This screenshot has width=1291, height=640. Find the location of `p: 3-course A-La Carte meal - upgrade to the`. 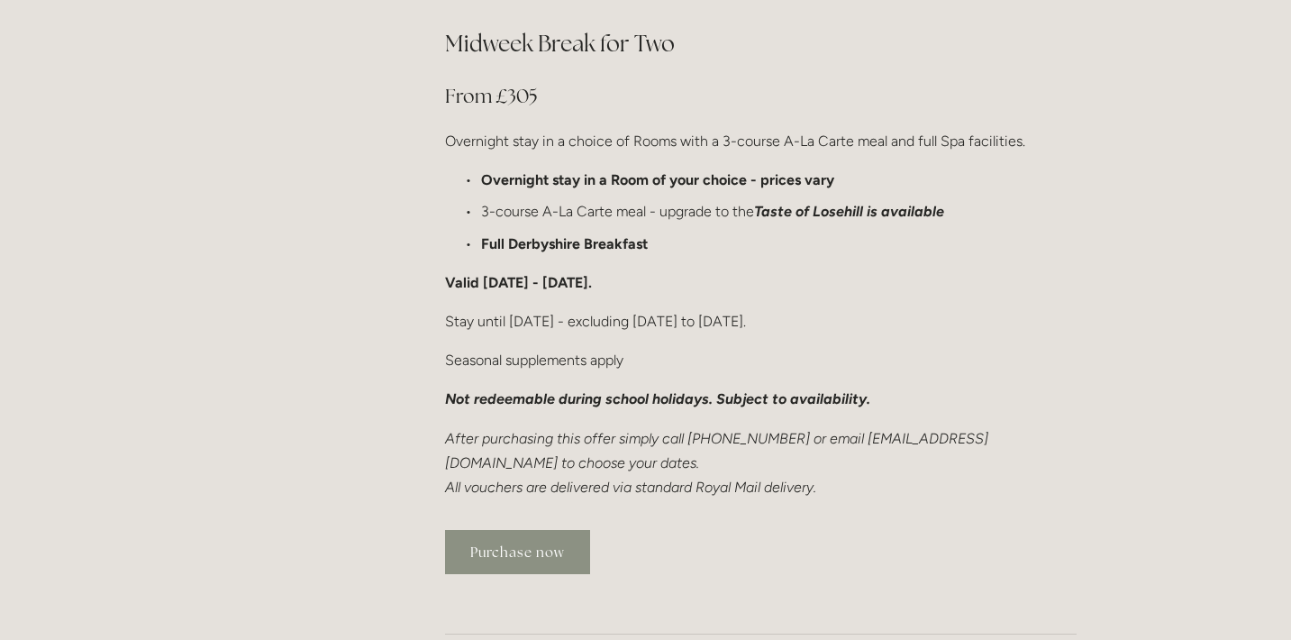

p: 3-course A-La Carte meal - upgrade to the is located at coordinates (779, 211).